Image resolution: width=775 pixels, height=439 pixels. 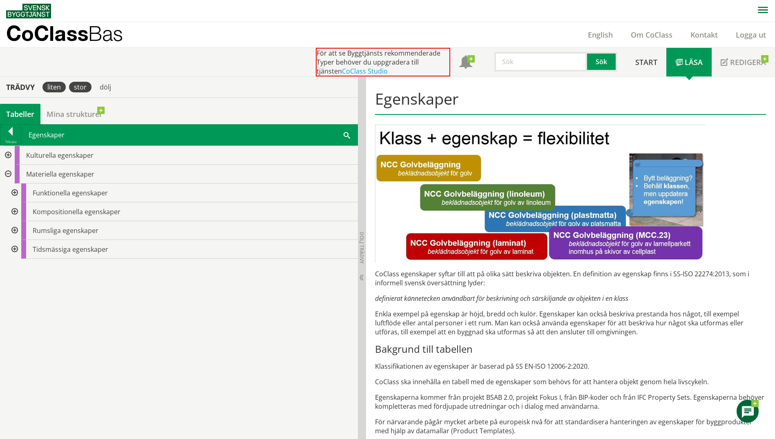 I want to click on img: bild-till-egenskaper.JPG, so click(x=540, y=194).